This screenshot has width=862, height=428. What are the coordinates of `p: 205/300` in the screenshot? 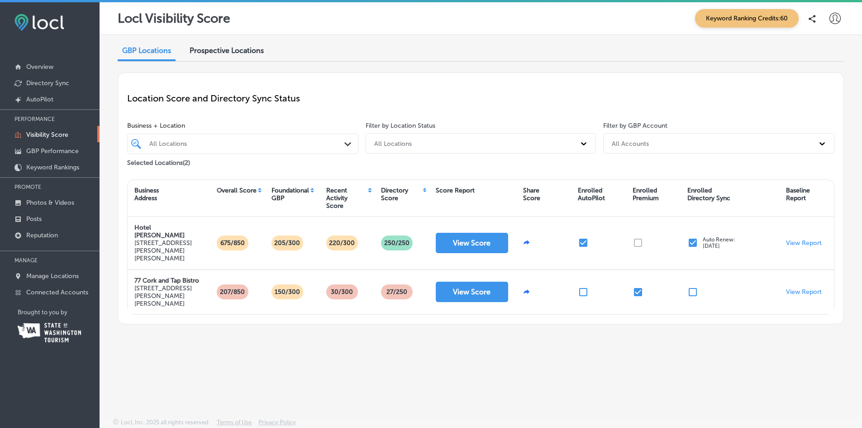 It's located at (287, 243).